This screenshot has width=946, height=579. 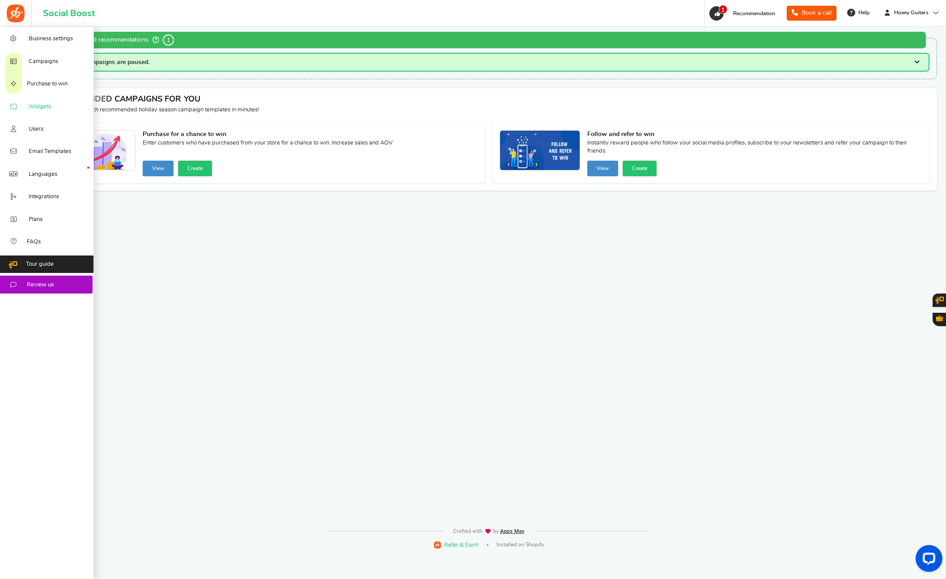 What do you see at coordinates (36, 129) in the screenshot?
I see `span: Users` at bounding box center [36, 129].